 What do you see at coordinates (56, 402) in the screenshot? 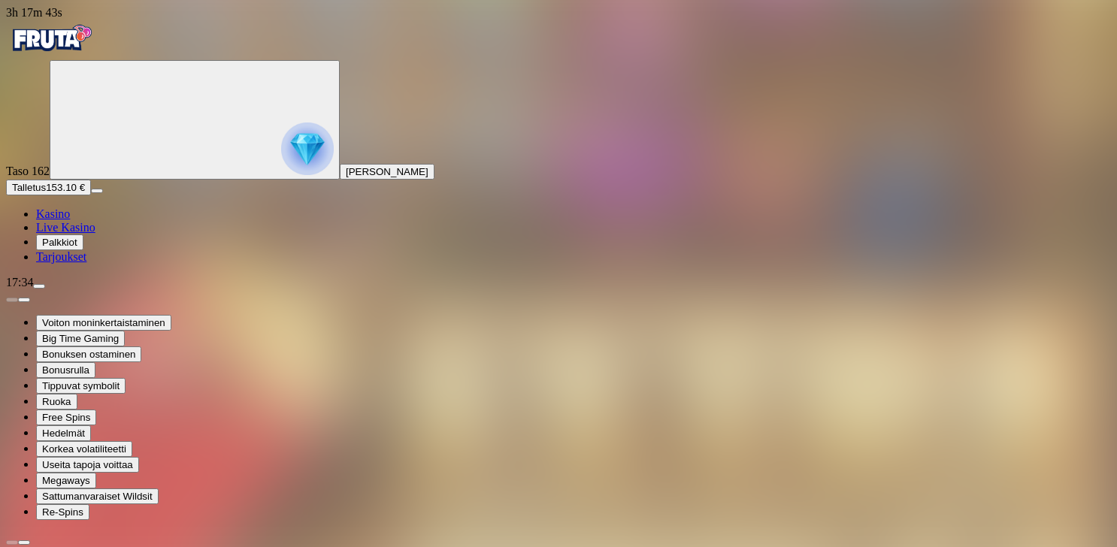
I see `button: Ruoka` at bounding box center [56, 402].